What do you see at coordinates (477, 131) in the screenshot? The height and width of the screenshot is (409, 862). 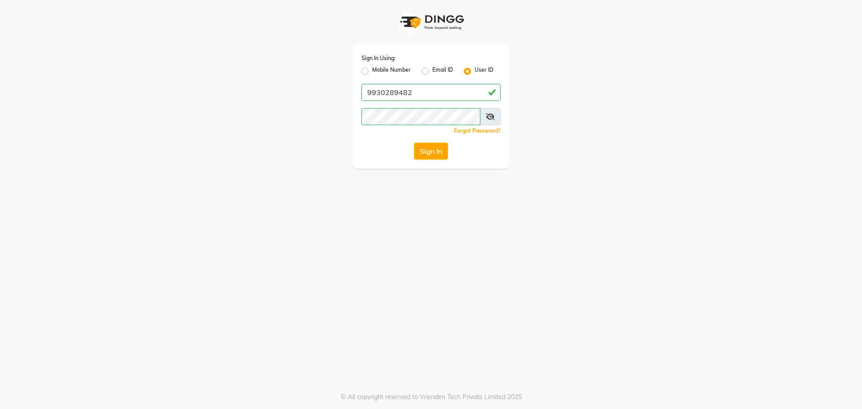 I see `a: Forgot Password?` at bounding box center [477, 131].